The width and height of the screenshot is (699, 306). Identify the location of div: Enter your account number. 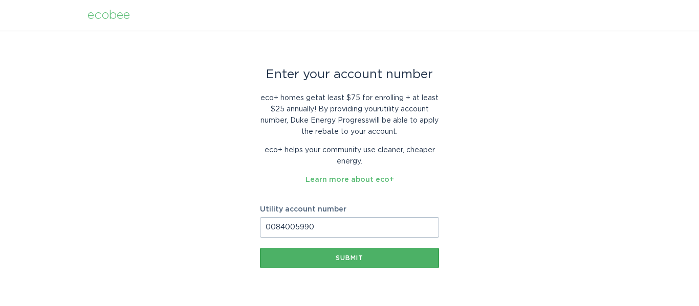
(349, 75).